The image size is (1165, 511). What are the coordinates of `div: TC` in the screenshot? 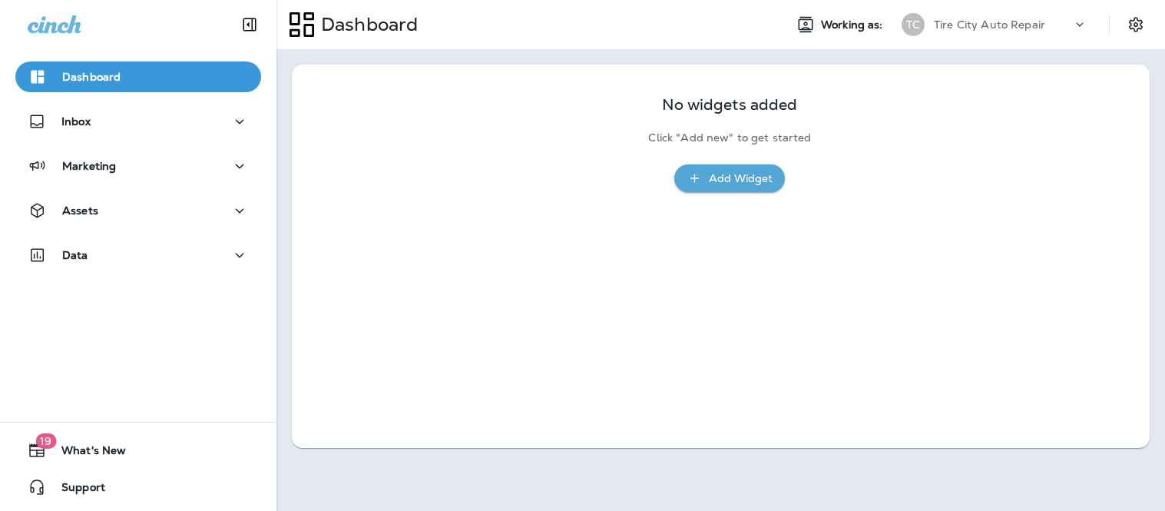 It's located at (913, 25).